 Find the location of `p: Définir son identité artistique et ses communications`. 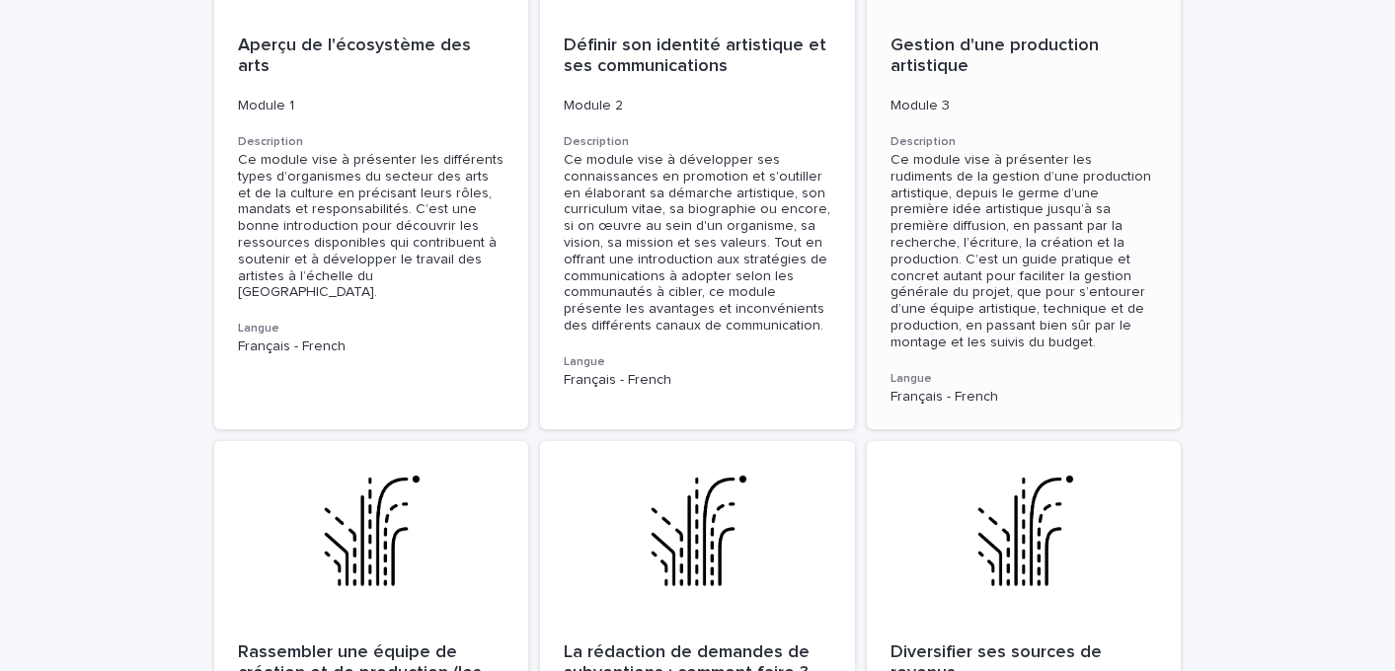

p: Définir son identité artistique et ses communications is located at coordinates (697, 56).